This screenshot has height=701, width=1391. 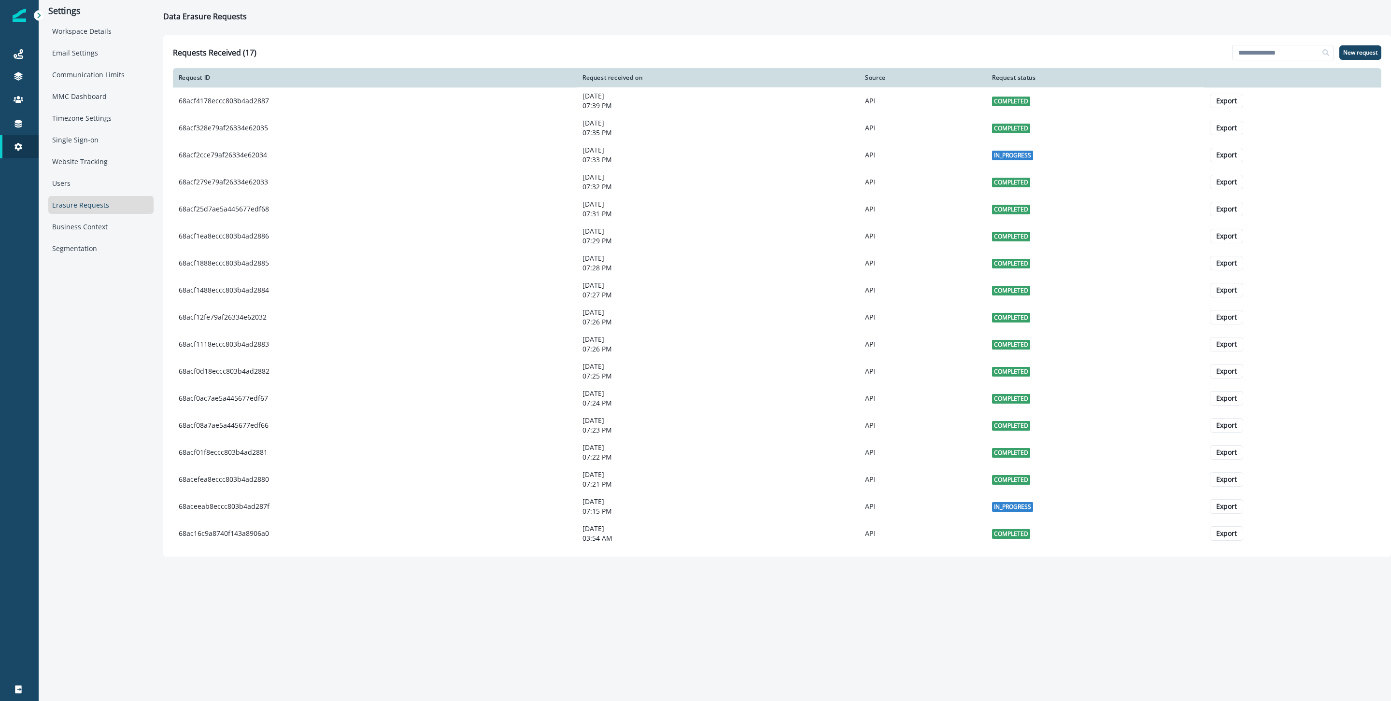 I want to click on p: 07:39 PM, so click(x=718, y=106).